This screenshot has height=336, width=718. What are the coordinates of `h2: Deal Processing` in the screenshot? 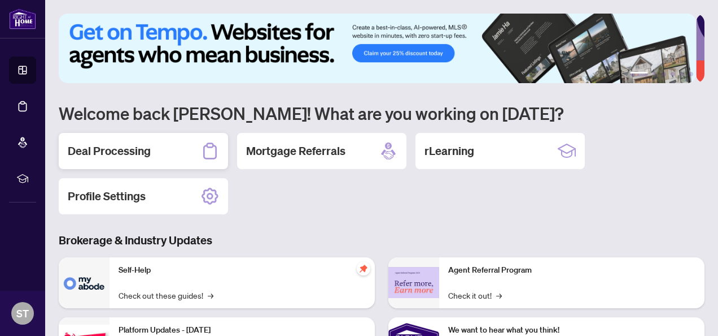 It's located at (109, 151).